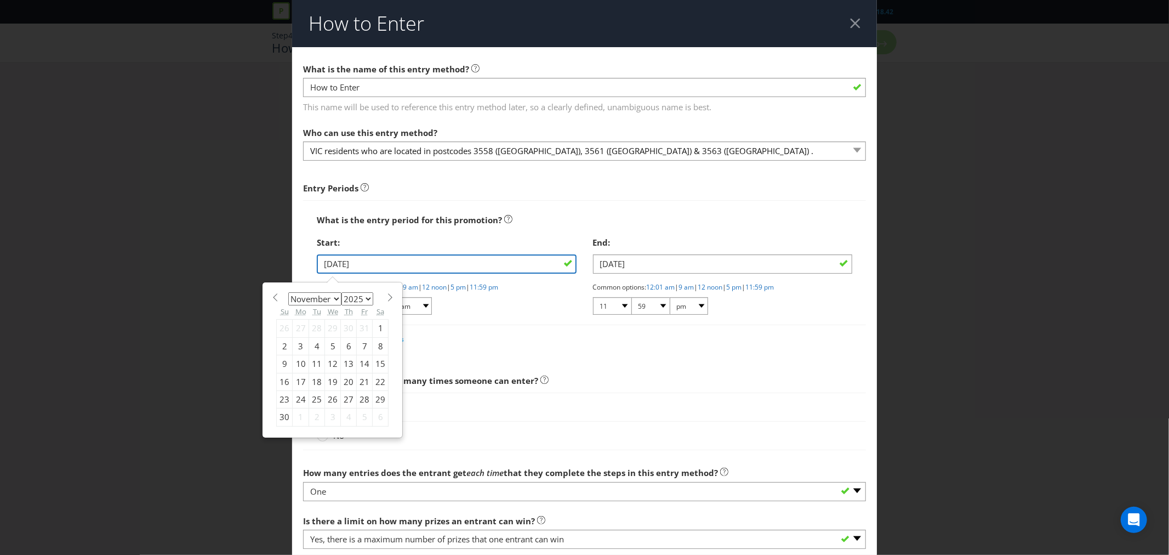  What do you see at coordinates (330, 188) in the screenshot?
I see `strong: Entry Periods` at bounding box center [330, 188].